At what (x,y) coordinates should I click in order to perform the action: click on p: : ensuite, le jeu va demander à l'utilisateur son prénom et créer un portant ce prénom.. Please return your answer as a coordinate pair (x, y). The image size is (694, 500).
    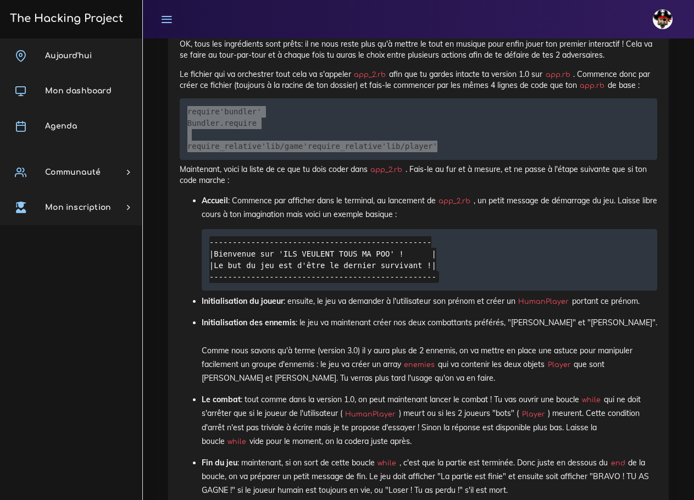
    Looking at the image, I should click on (429, 301).